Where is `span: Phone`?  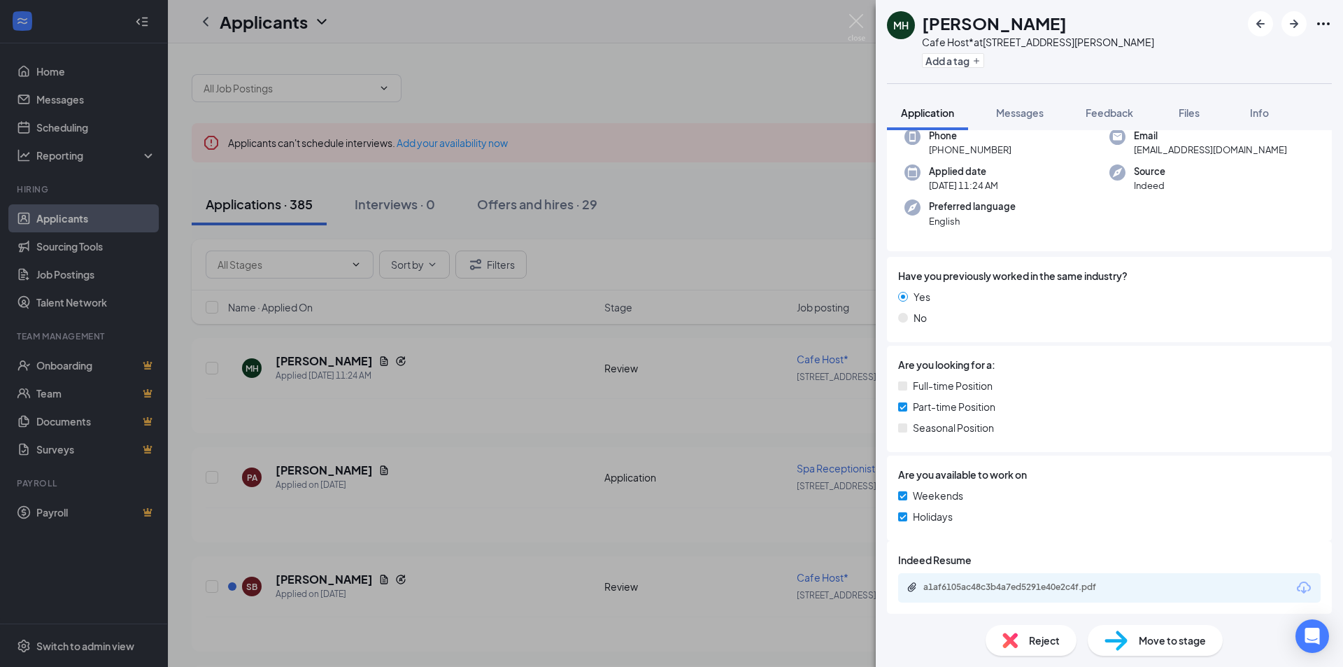
span: Phone is located at coordinates (970, 136).